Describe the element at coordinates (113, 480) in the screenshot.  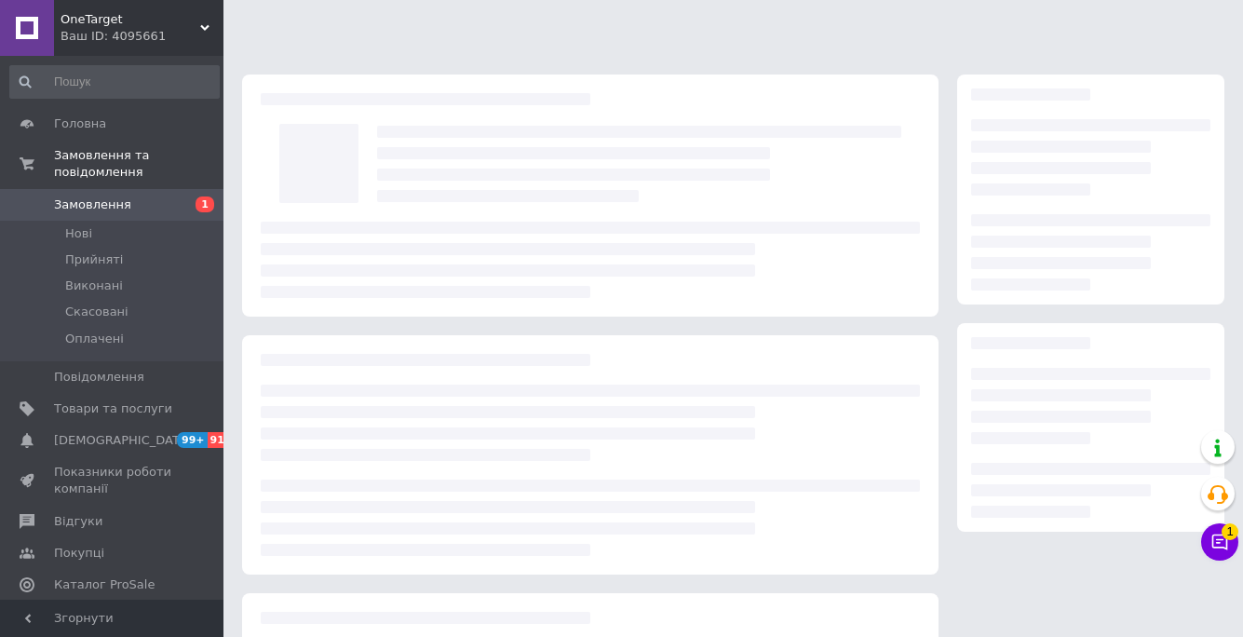
I see `span: Показники роботи компанії` at that location.